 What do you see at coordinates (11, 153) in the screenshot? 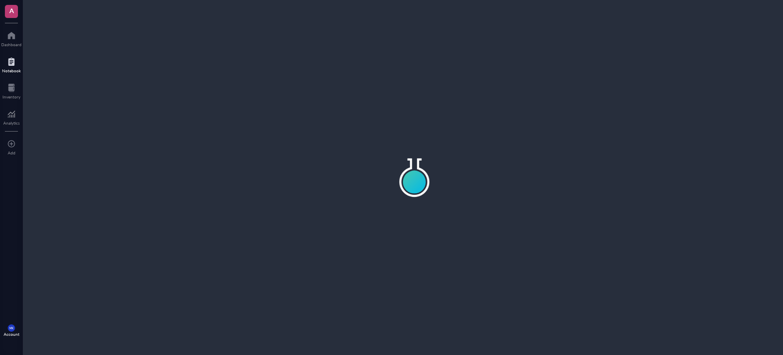
I see `div: Add` at bounding box center [11, 153].